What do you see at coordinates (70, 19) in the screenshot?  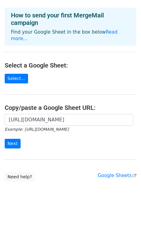 I see `h4: How to send your first MergeMail campaign` at bounding box center [70, 19].